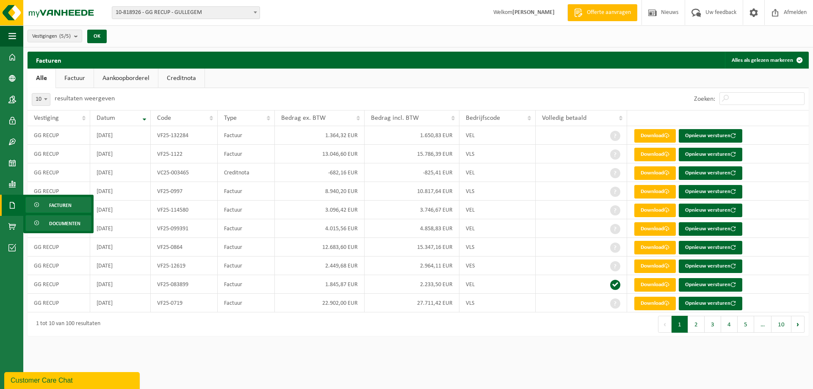 The height and width of the screenshot is (389, 813). Describe the element at coordinates (65, 36) in the screenshot. I see `count: (5/5)` at that location.